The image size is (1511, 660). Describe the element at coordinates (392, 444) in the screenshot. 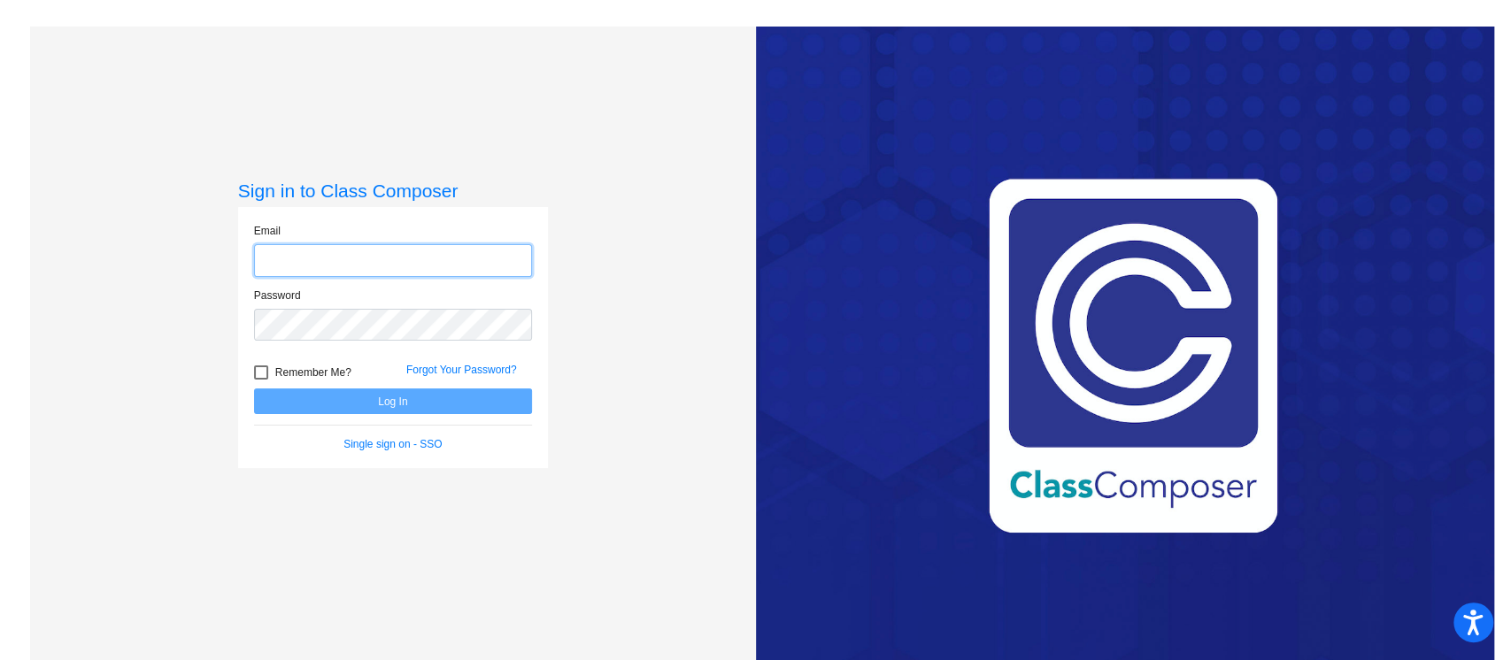

I see `a: Single sign on - SSO` at that location.